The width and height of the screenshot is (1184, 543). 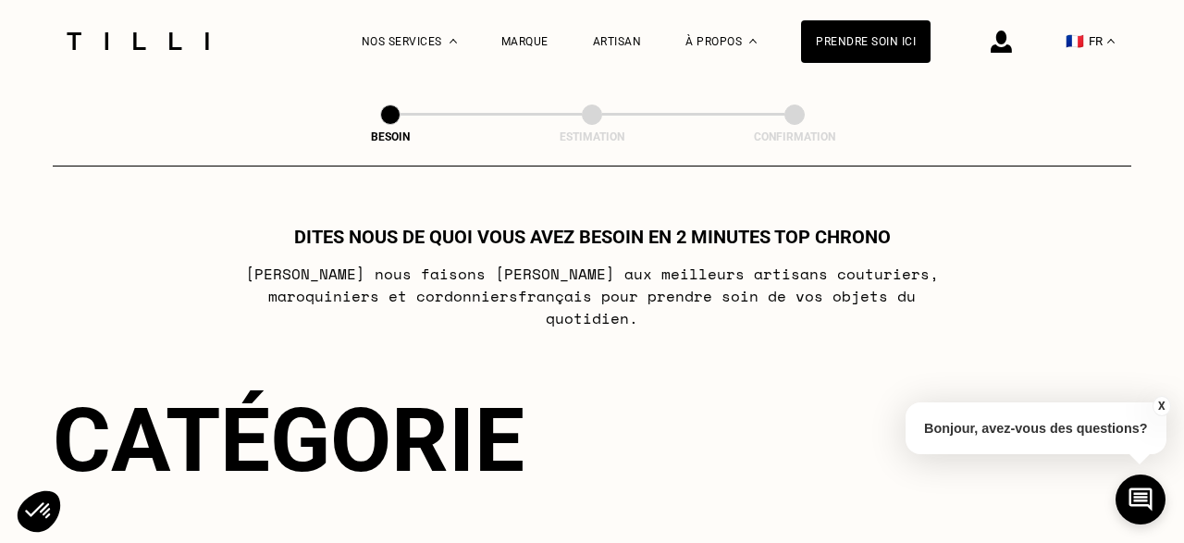 I want to click on div: Artisan, so click(x=617, y=42).